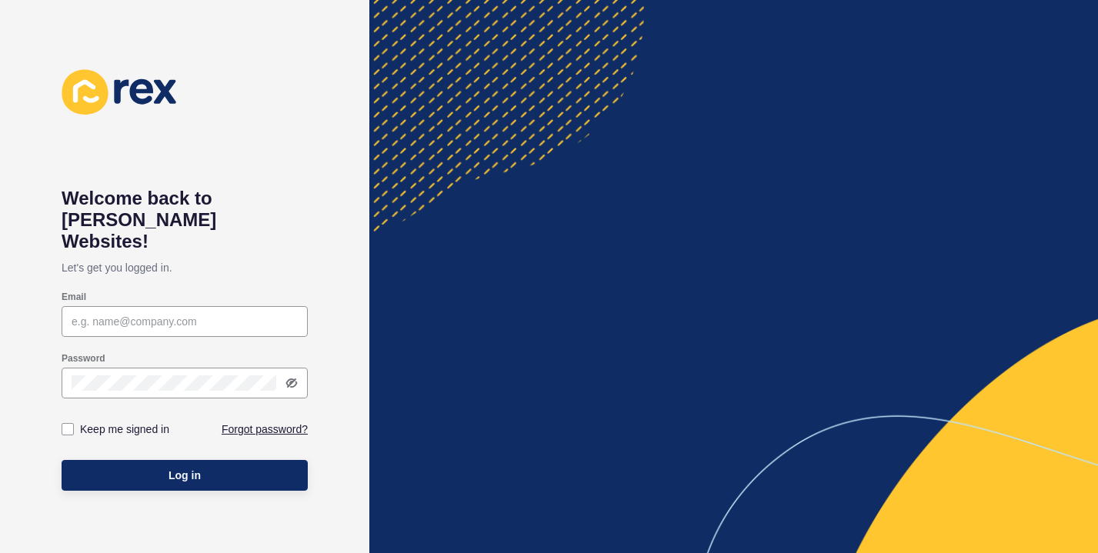 This screenshot has height=553, width=1098. What do you see at coordinates (185, 475) in the screenshot?
I see `button: Log in` at bounding box center [185, 475].